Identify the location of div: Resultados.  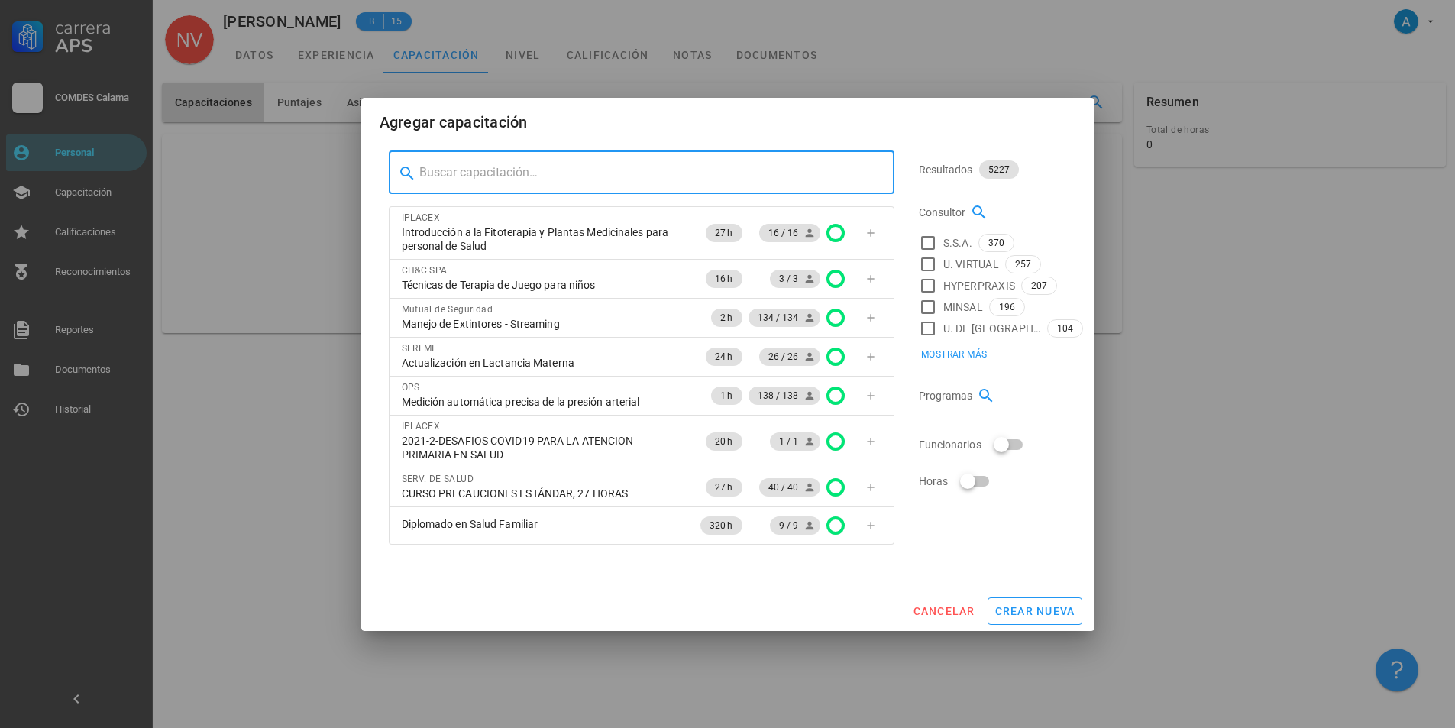
(993, 170).